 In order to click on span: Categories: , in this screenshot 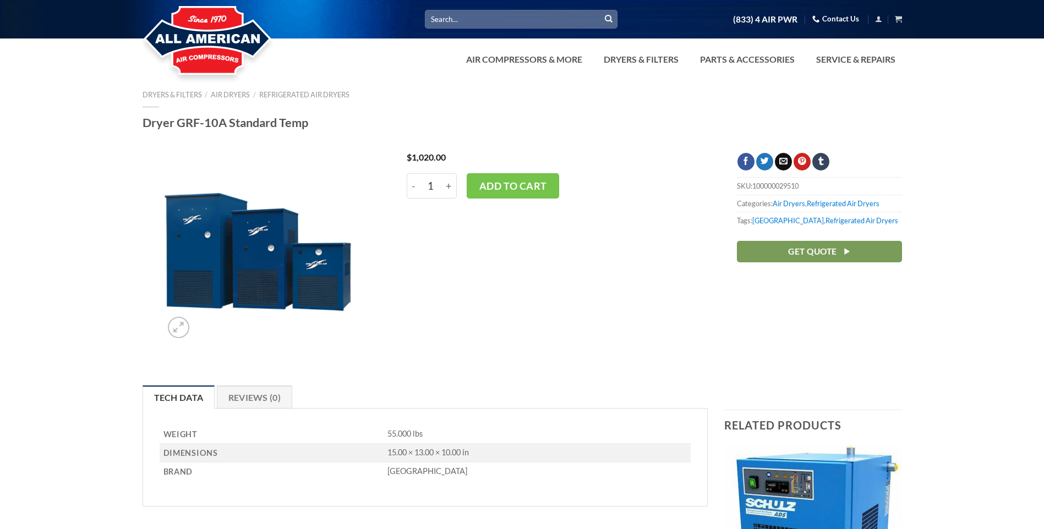, I will do `click(819, 203)`.